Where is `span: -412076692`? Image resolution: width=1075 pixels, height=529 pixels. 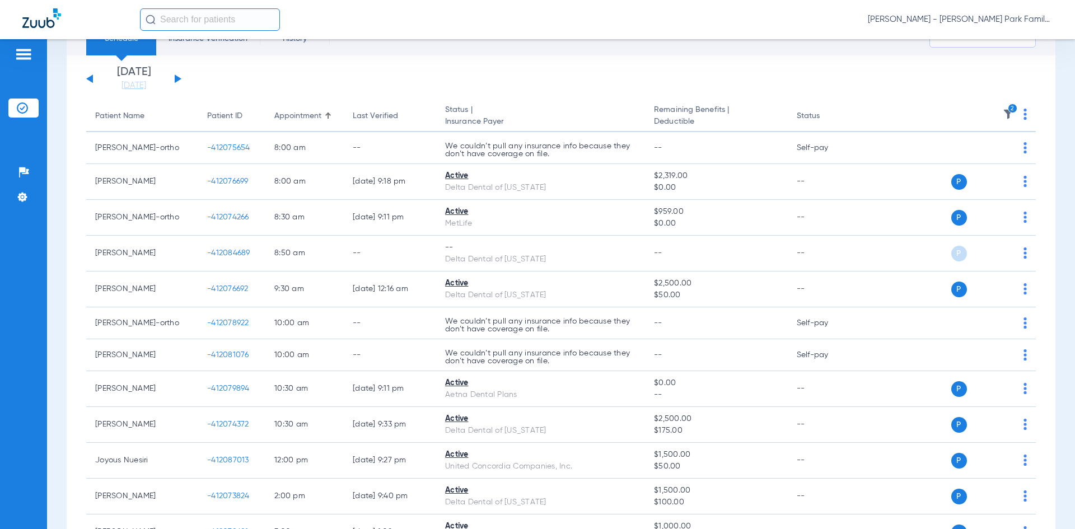
span: -412076692 is located at coordinates (228, 289).